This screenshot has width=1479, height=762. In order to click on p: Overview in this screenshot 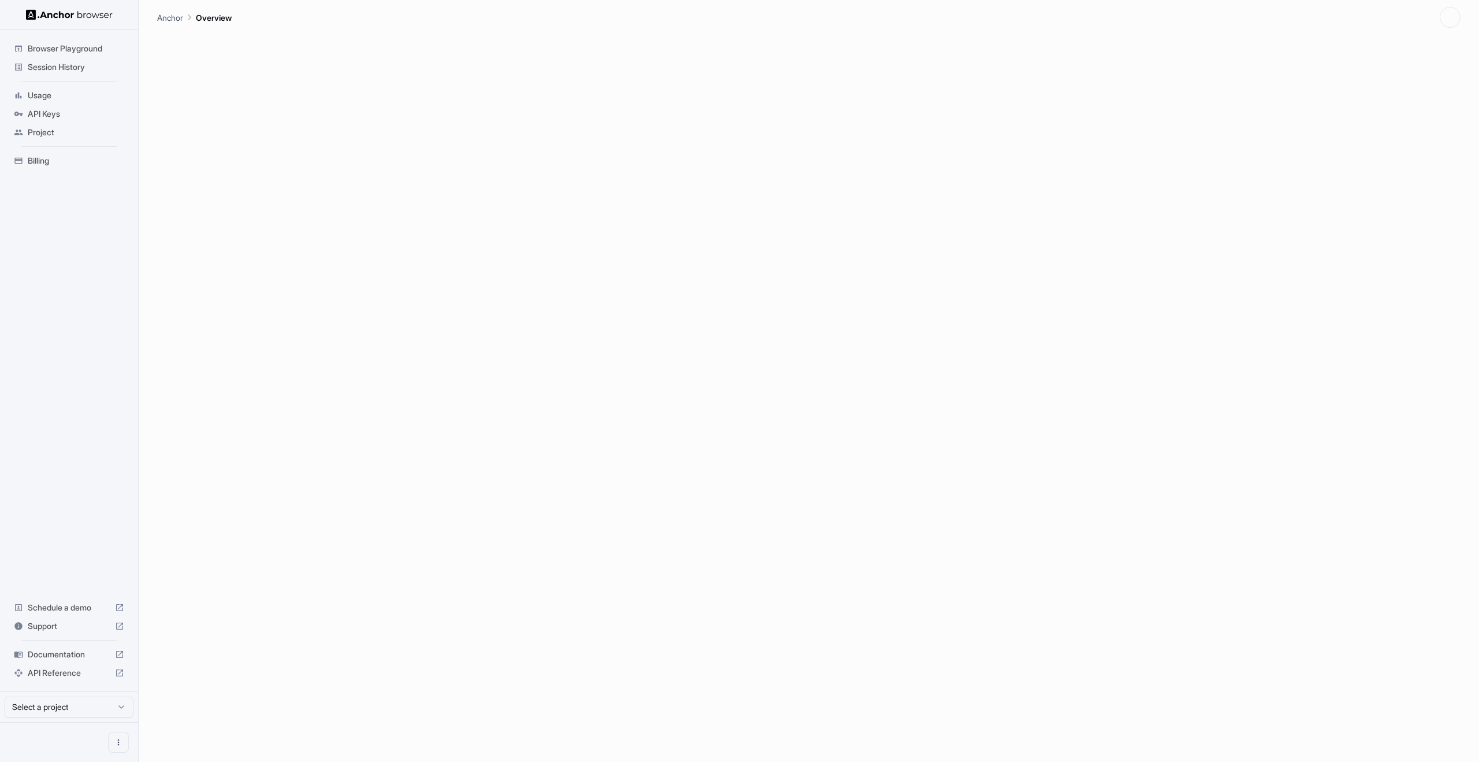, I will do `click(214, 17)`.